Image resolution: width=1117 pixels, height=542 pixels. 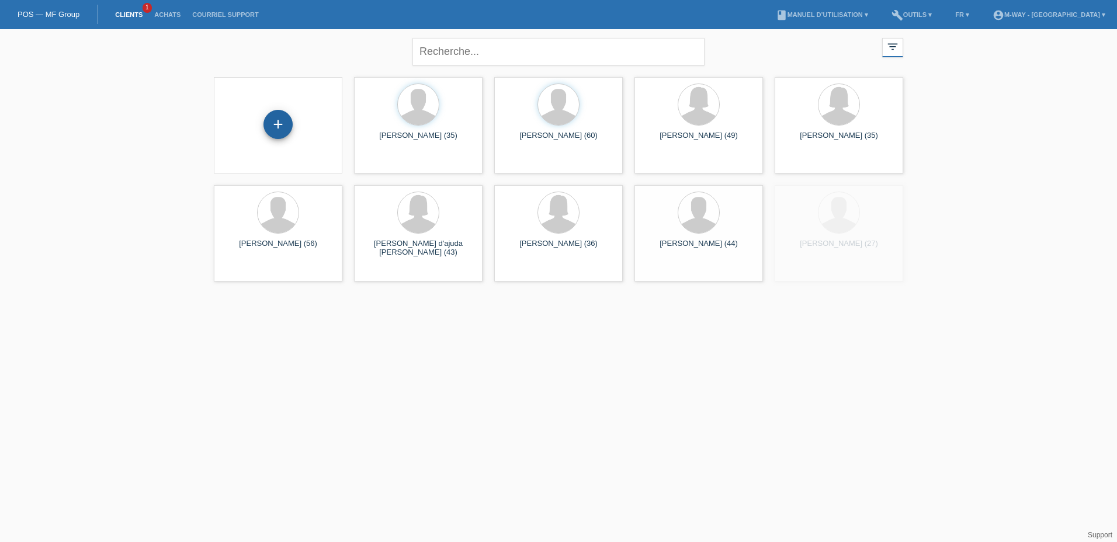 I want to click on div: Enregistrer le client, so click(x=278, y=124).